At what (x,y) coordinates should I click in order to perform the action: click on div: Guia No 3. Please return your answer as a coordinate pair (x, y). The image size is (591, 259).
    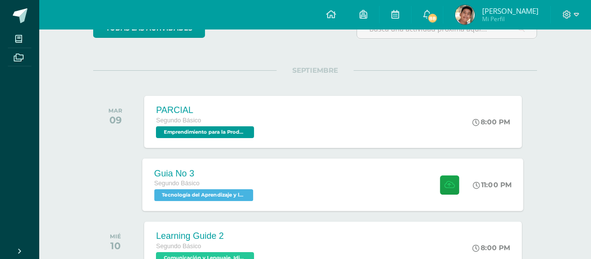
    Looking at the image, I should click on (205, 173).